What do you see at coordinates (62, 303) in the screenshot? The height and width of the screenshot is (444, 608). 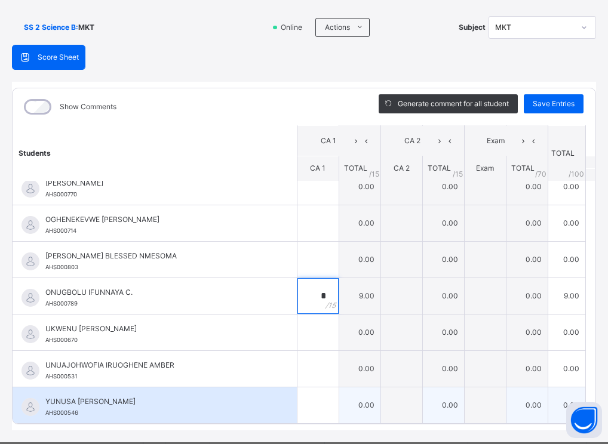 I see `span: AHS000789` at bounding box center [62, 303].